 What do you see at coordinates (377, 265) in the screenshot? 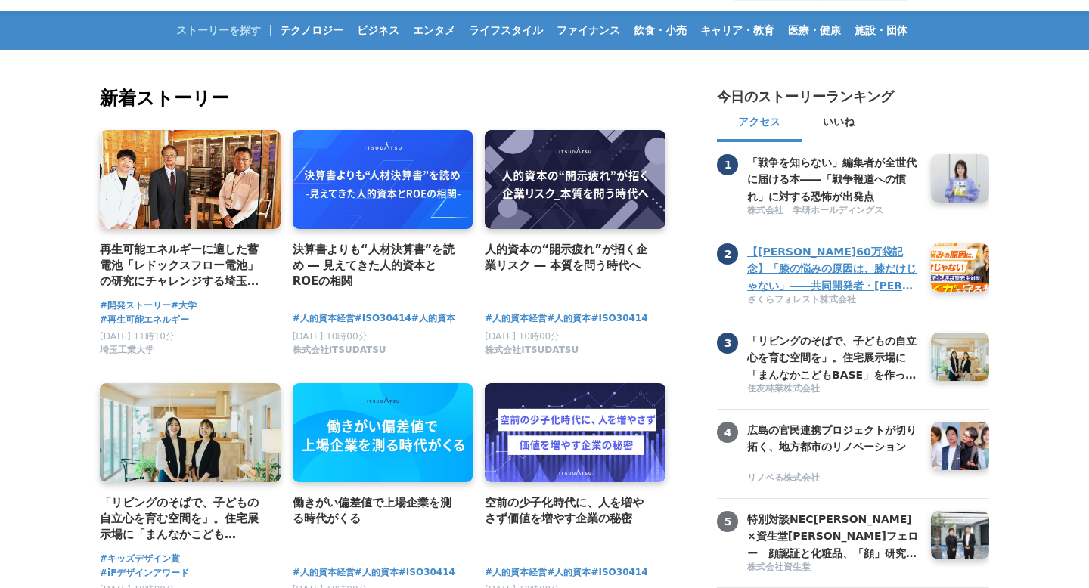
I see `h4: 決算書よりも“人材決算書”を読め ― 見えてきた人的資本とROEの相関` at bounding box center [377, 265].